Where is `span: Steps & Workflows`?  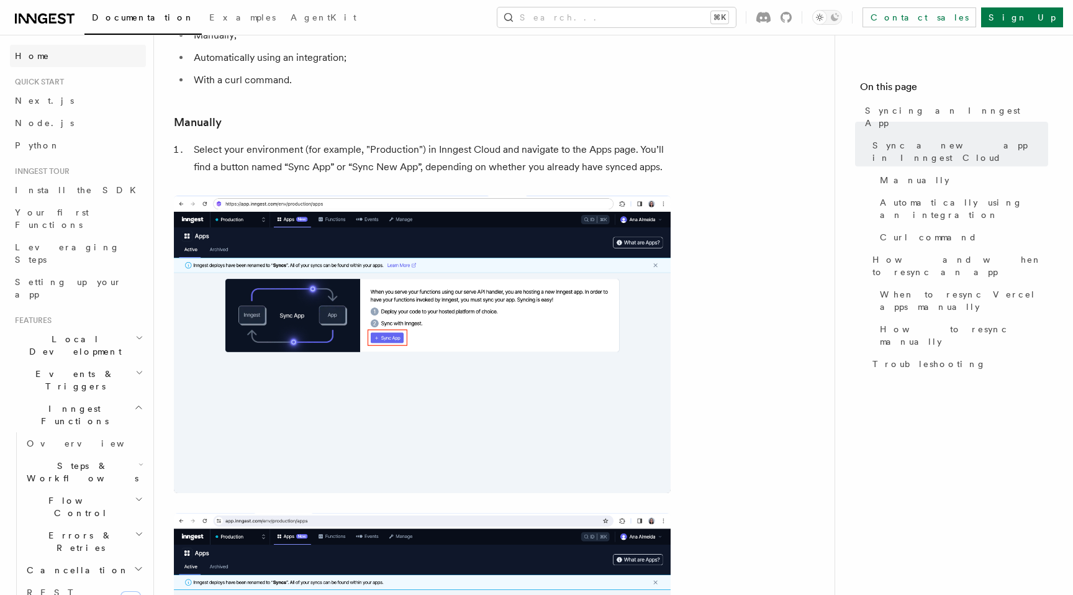
span: Steps & Workflows is located at coordinates (80, 472).